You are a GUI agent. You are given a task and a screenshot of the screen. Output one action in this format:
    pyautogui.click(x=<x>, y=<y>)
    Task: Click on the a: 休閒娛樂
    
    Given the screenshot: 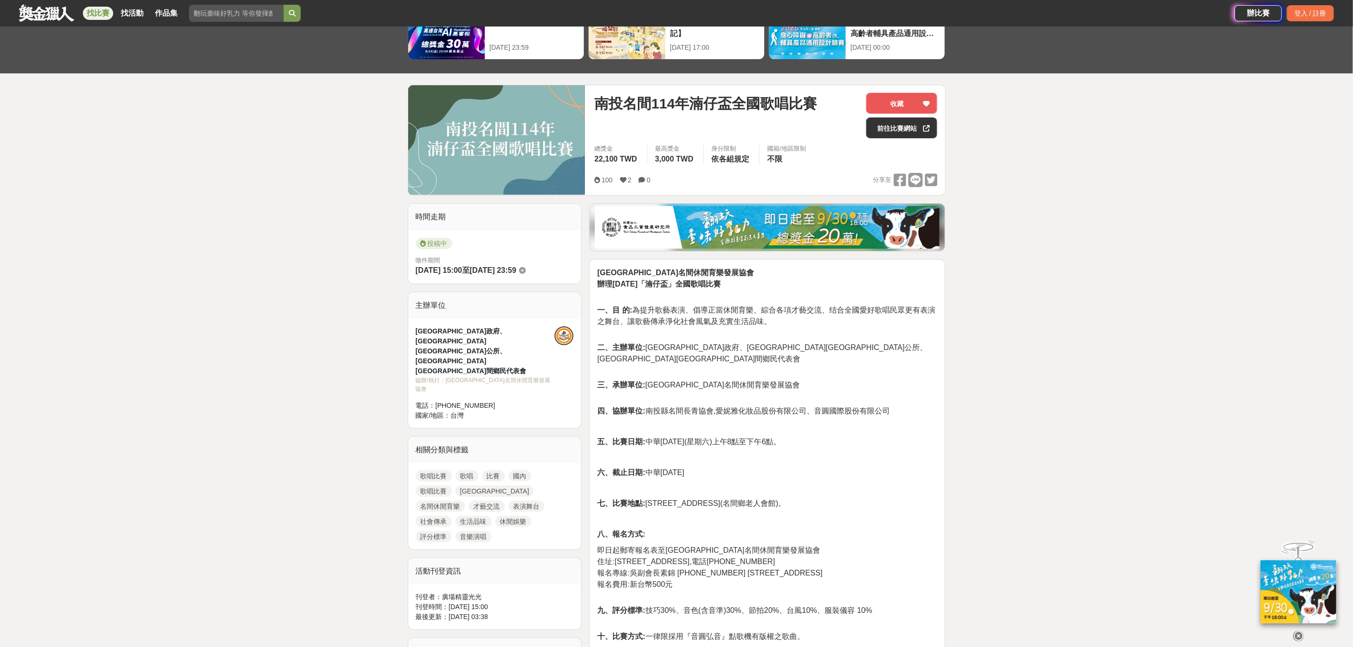 What is the action you would take?
    pyautogui.click(x=513, y=521)
    